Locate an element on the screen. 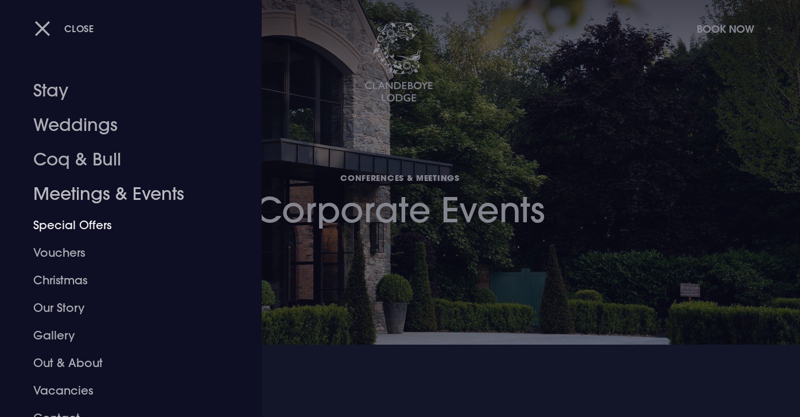 The image size is (800, 417). a: Special Offers is located at coordinates (124, 225).